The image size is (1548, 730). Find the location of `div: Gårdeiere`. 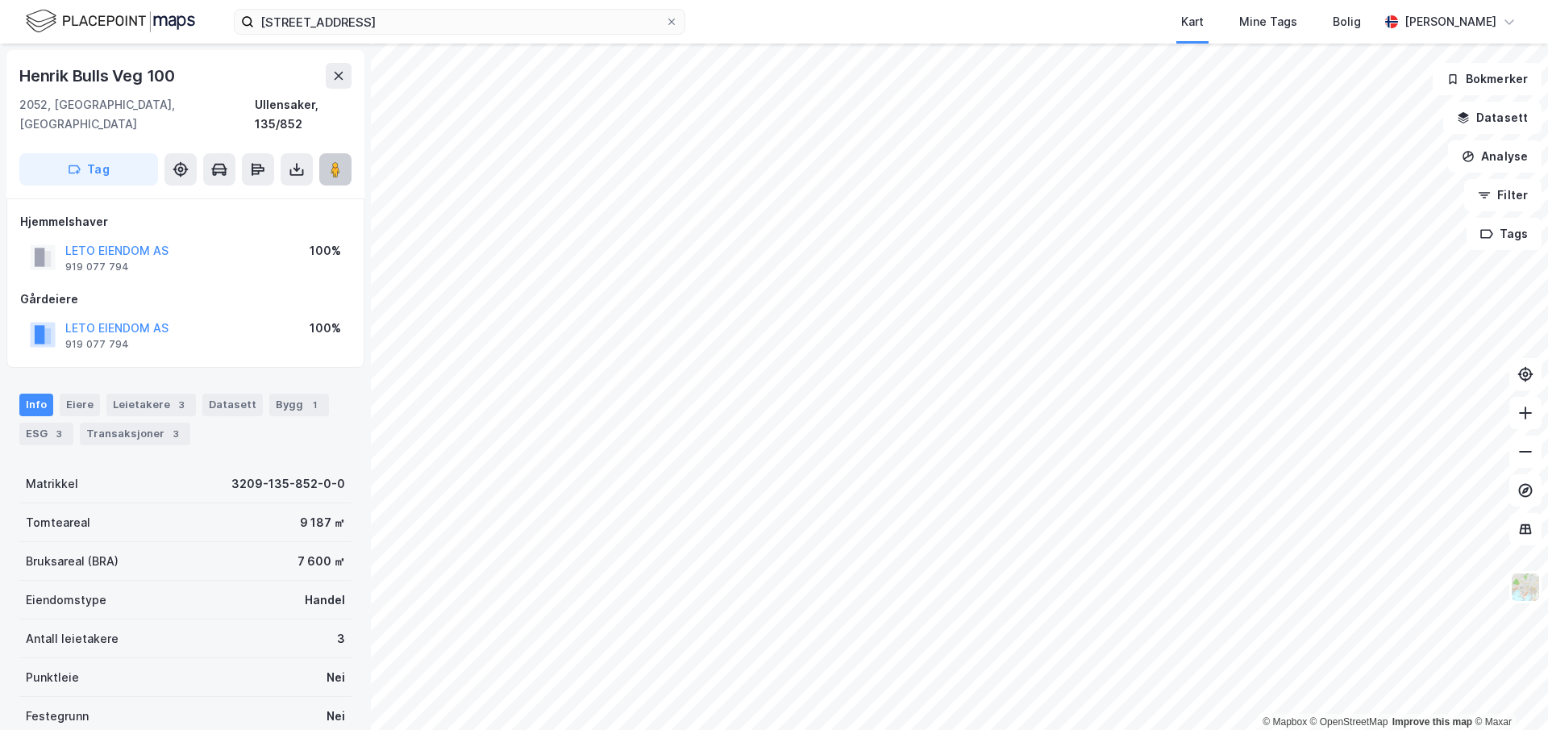

div: Gårdeiere is located at coordinates (185, 299).